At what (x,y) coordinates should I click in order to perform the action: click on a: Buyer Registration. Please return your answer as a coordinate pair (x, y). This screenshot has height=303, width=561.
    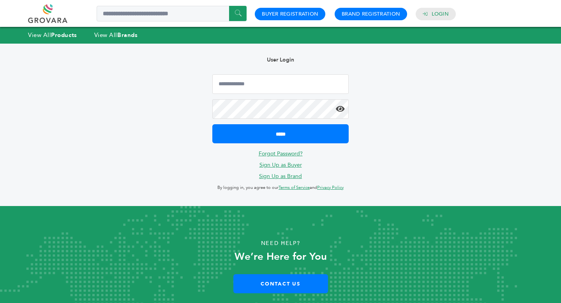
    Looking at the image, I should click on (290, 14).